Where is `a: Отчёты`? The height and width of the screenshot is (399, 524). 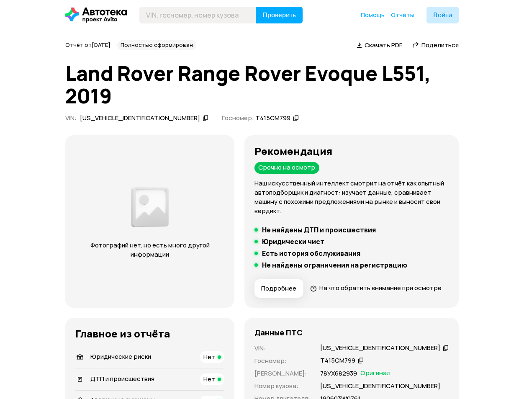
a: Отчёты is located at coordinates (402, 15).